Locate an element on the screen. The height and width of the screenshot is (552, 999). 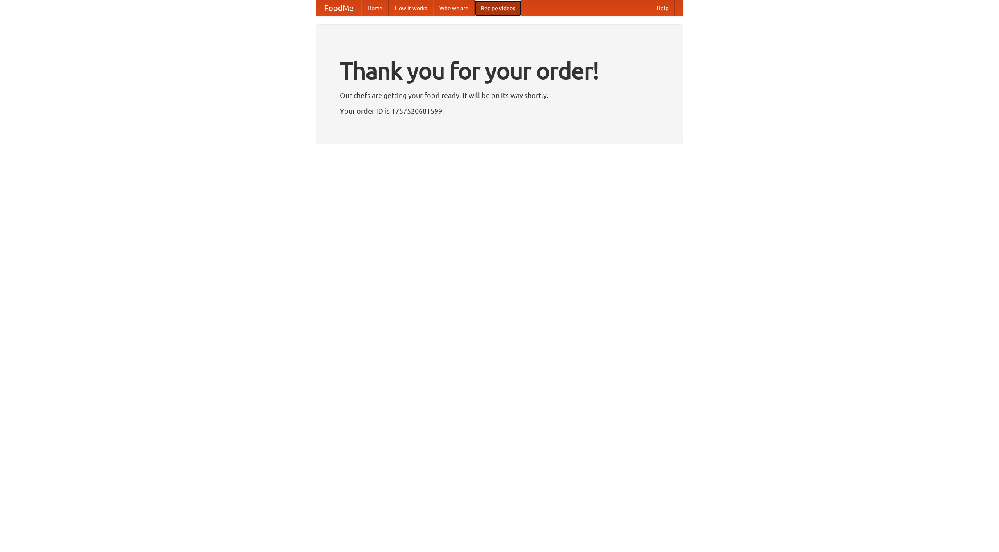
a: Home is located at coordinates (375, 8).